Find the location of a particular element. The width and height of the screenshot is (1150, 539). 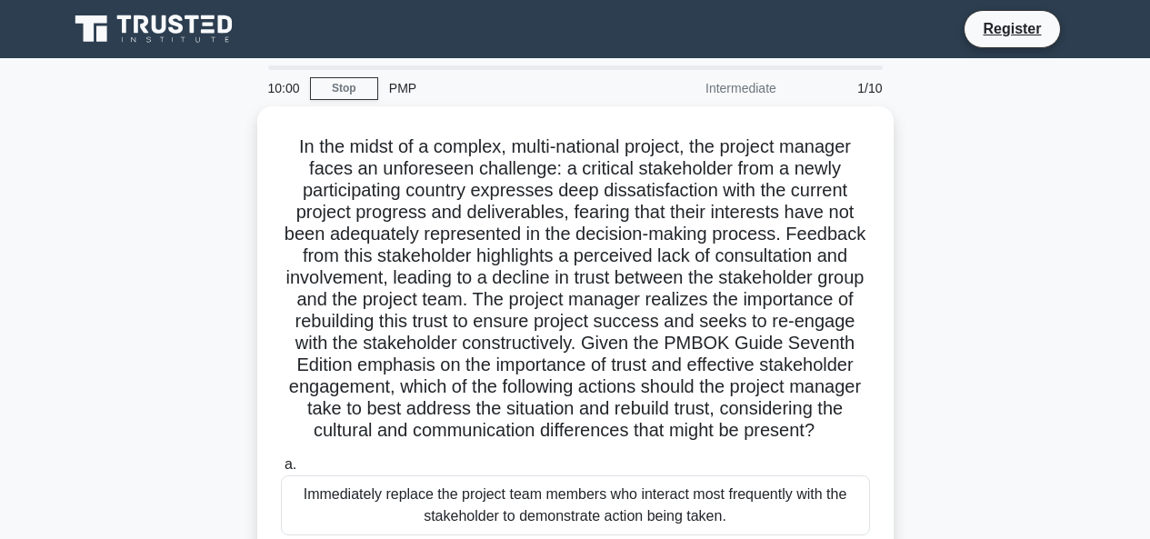

h5: In the midst of a complex, multi-national project, the project manager faces an unforeseen challe... is located at coordinates (575, 289).